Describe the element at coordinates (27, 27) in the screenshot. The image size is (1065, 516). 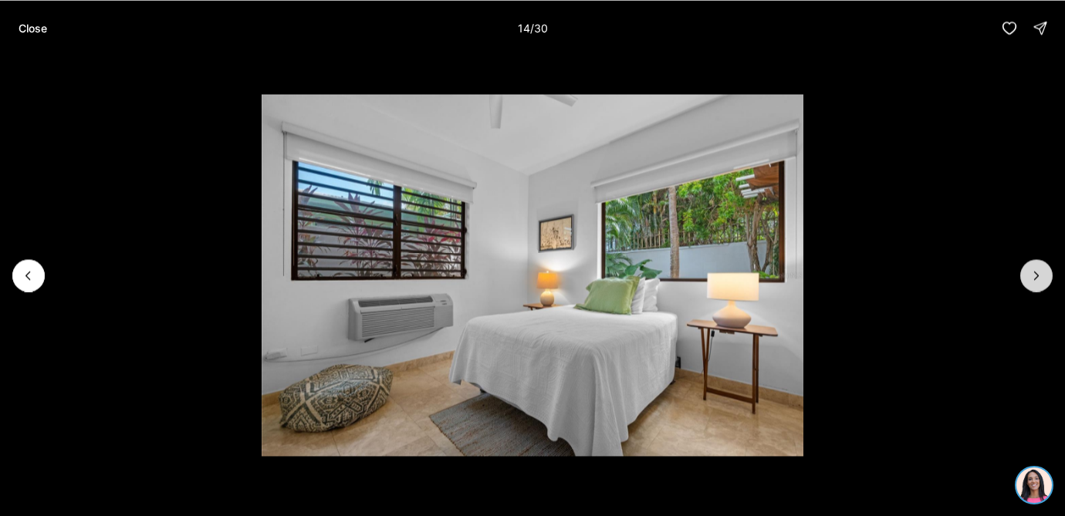
I see `img: be3d4b55-7850-4bcb-9297-a2f9cd376e78.png` at that location.